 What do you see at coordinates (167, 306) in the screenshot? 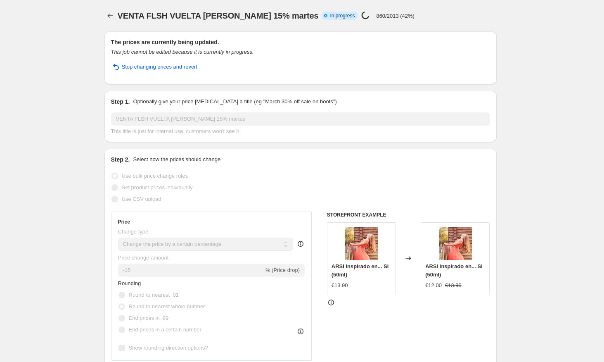
I see `span: Round to nearest whole number` at bounding box center [167, 306].